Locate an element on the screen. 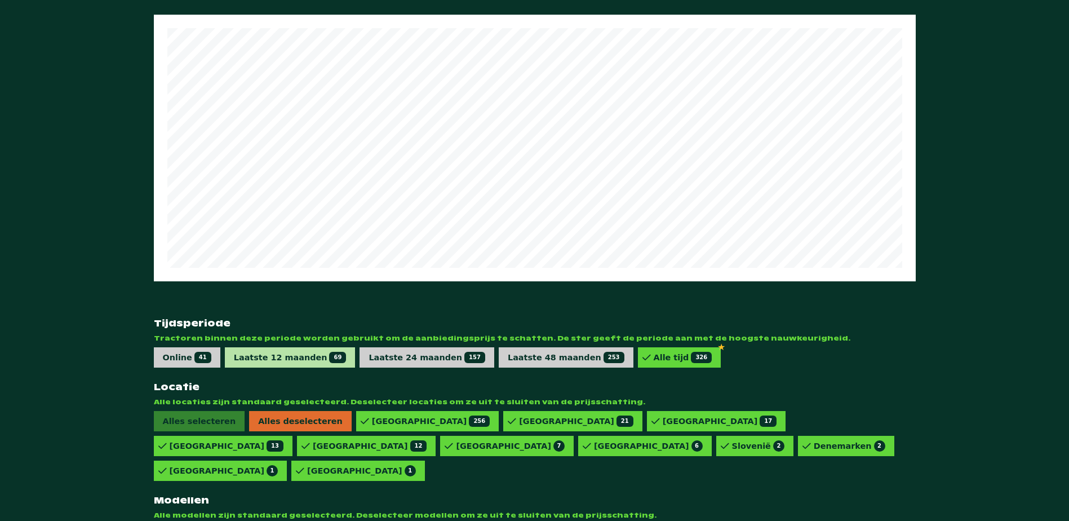  span: 256 is located at coordinates (479, 421).